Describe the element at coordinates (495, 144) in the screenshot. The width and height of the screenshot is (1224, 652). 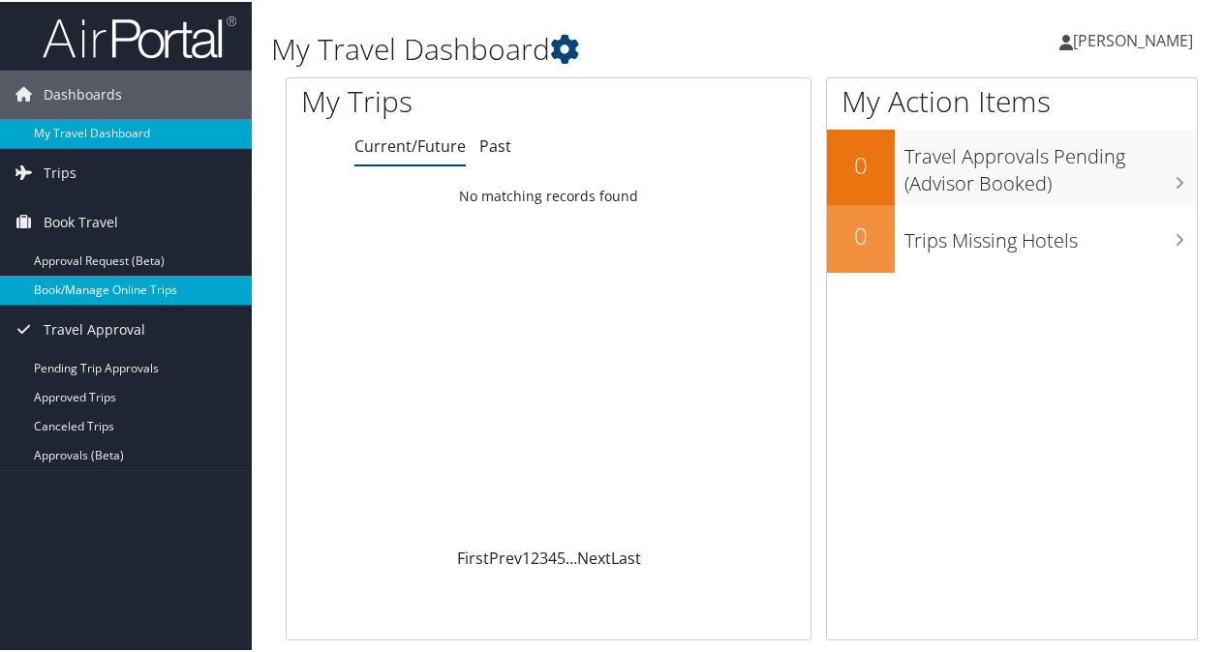
I see `a: Past` at that location.